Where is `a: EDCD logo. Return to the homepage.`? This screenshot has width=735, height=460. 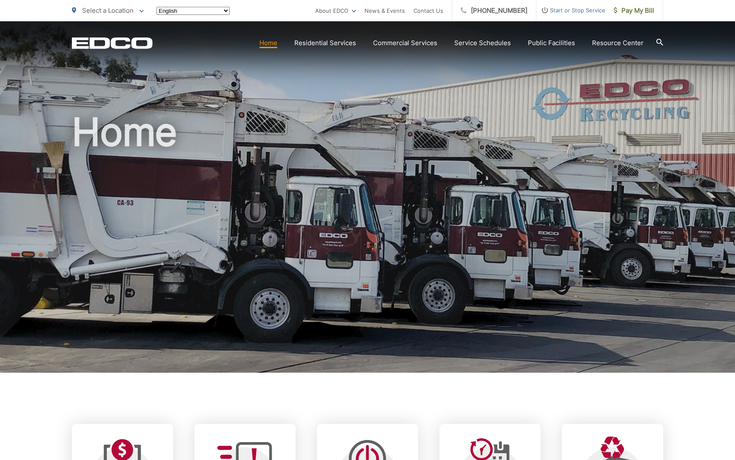 a: EDCD logo. Return to the homepage. is located at coordinates (112, 43).